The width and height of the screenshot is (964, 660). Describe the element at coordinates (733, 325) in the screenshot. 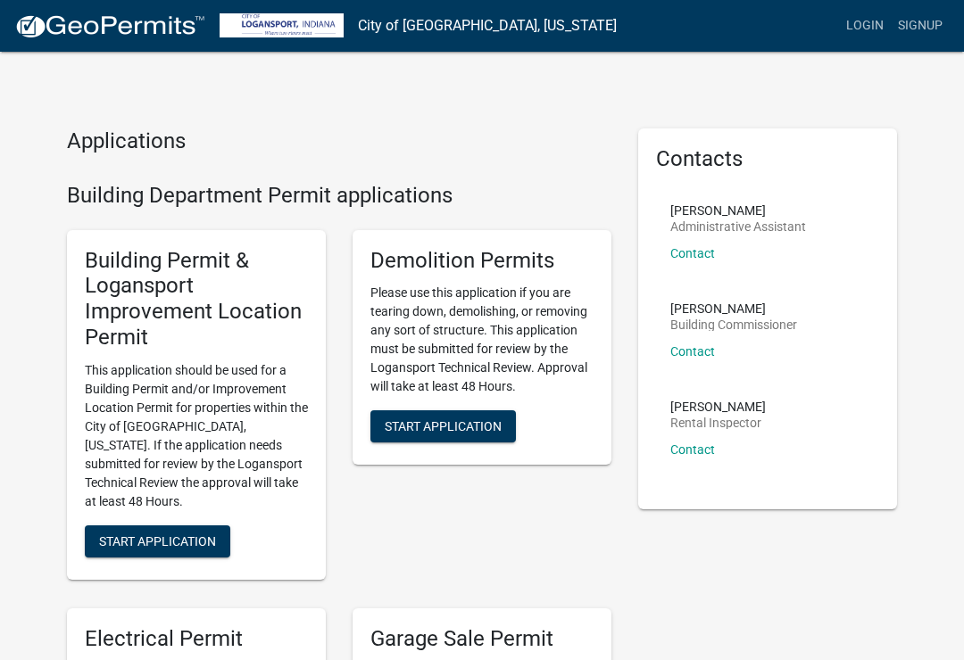

I see `p: Building Commissioner` at that location.